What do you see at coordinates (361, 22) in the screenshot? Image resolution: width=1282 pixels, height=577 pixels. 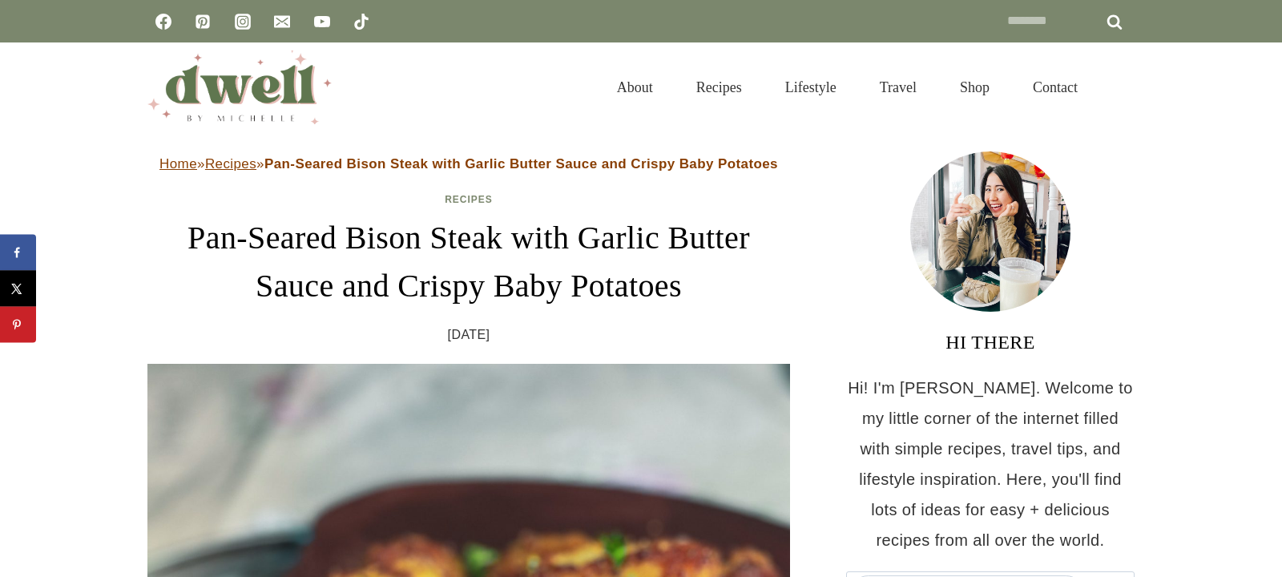 I see `a: TikTok` at bounding box center [361, 22].